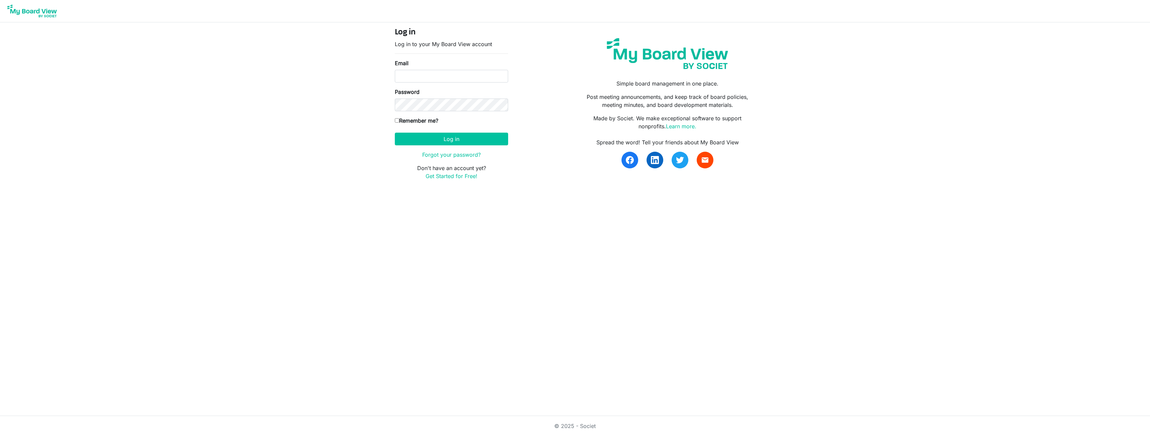 This screenshot has height=436, width=1150. Describe the element at coordinates (397, 120) in the screenshot. I see `input: Remember me?` at that location.